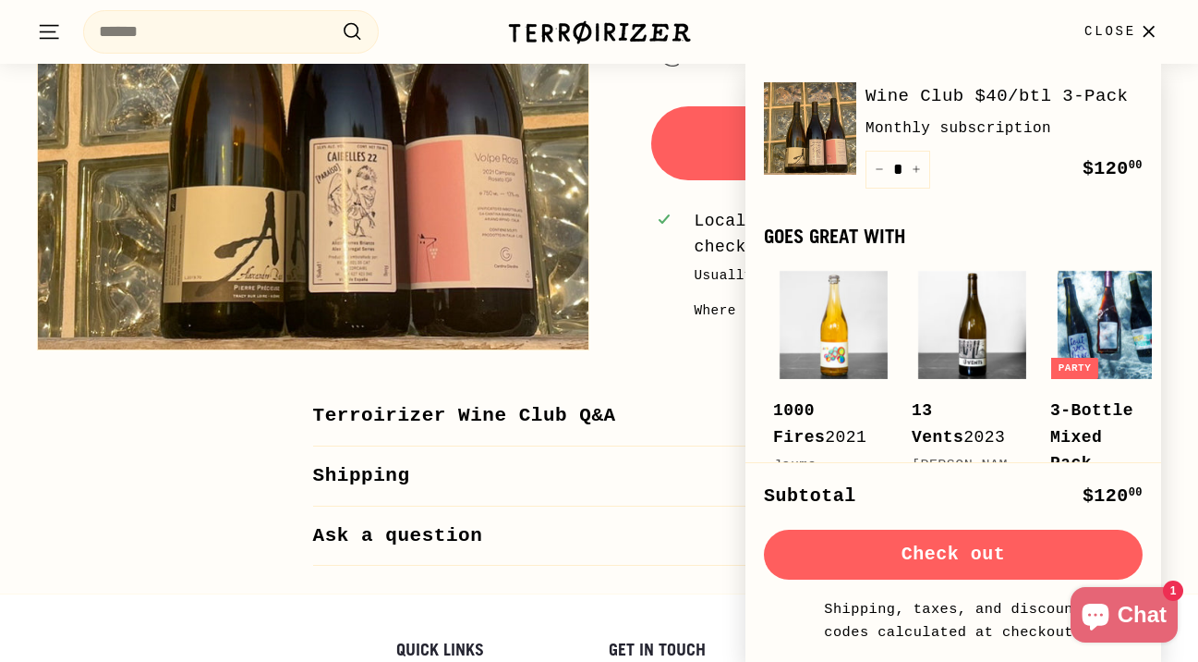 The height and width of the screenshot is (662, 1198). I want to click on div: Subtotal, so click(810, 496).